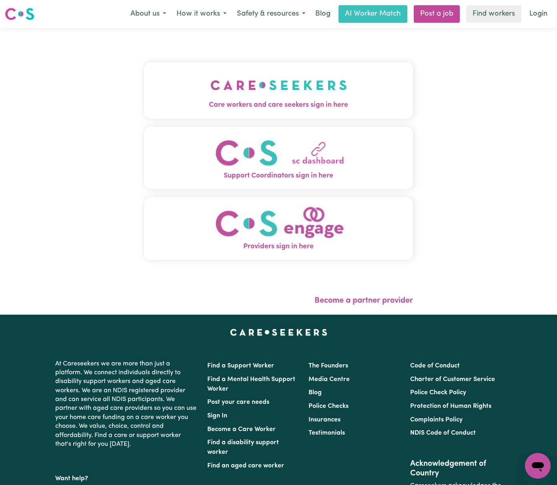 The width and height of the screenshot is (557, 485). I want to click on a: The Founders, so click(328, 366).